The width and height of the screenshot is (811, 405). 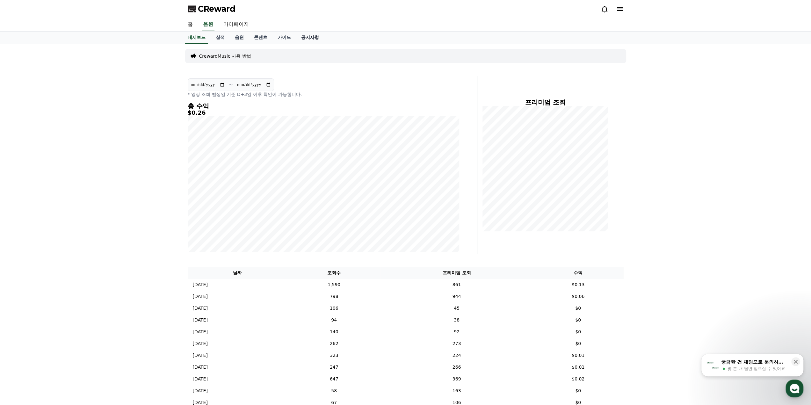 What do you see at coordinates (334, 379) in the screenshot?
I see `td: 647` at bounding box center [334, 379].